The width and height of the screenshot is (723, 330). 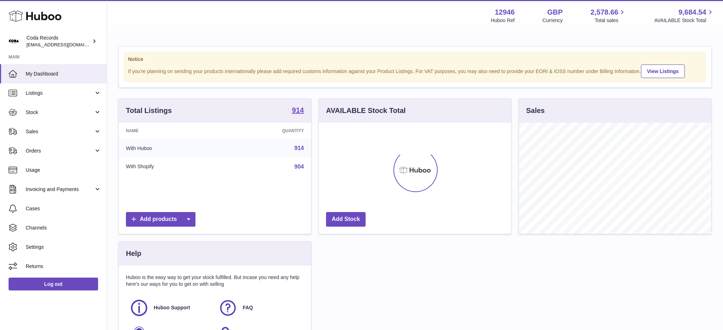 I want to click on span: 9,684.54, so click(x=692, y=12).